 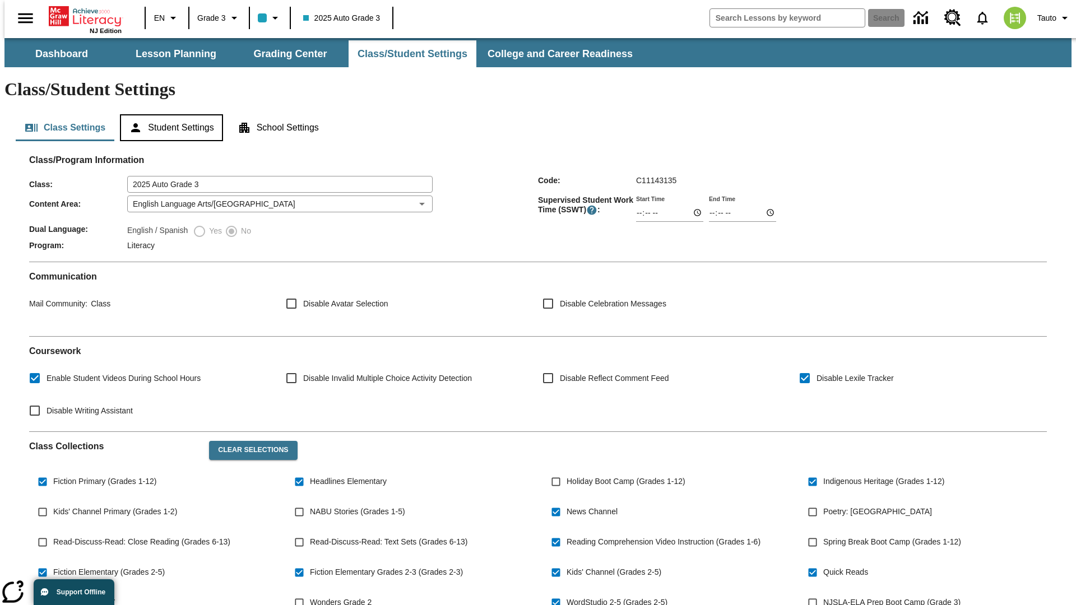 What do you see at coordinates (560, 54) in the screenshot?
I see `button: College and Career Readiness` at bounding box center [560, 54].